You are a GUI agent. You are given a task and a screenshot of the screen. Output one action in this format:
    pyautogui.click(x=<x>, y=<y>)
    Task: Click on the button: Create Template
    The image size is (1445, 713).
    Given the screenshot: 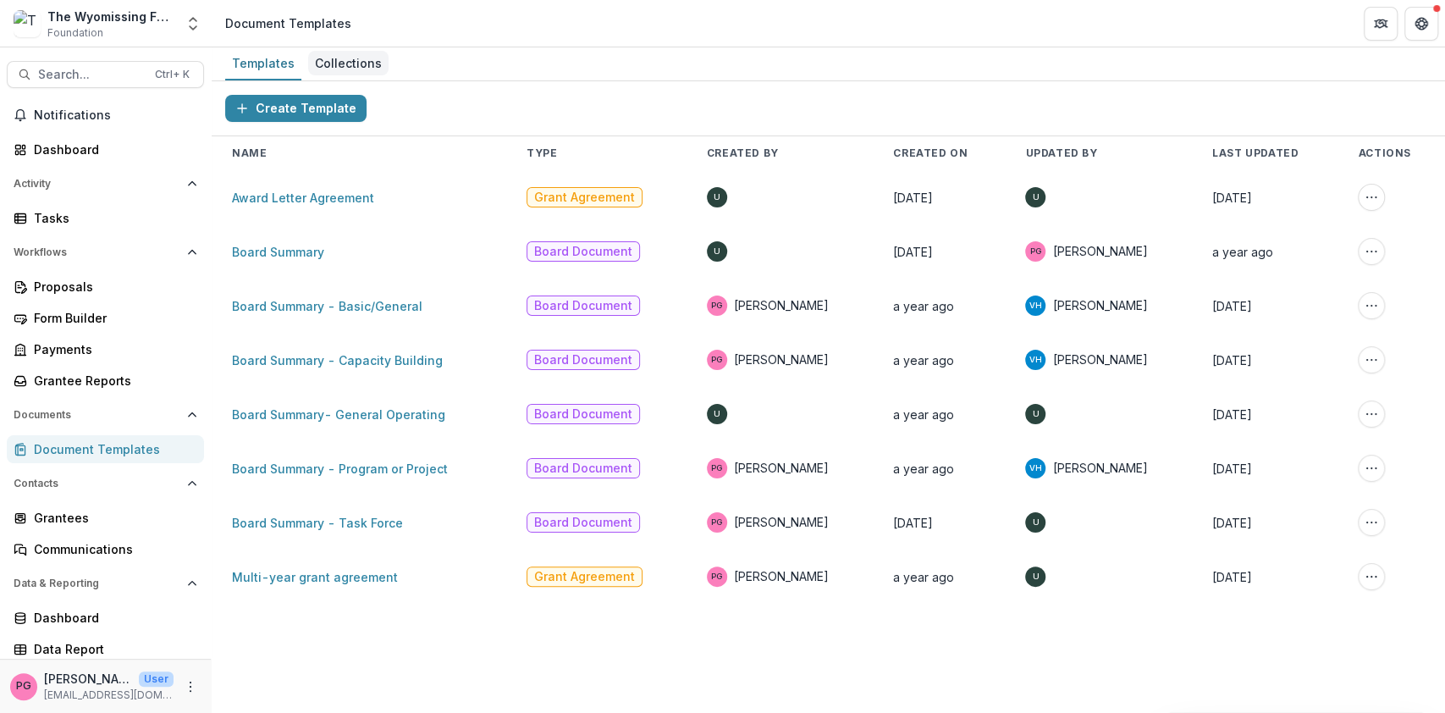 What is the action you would take?
    pyautogui.click(x=295, y=108)
    